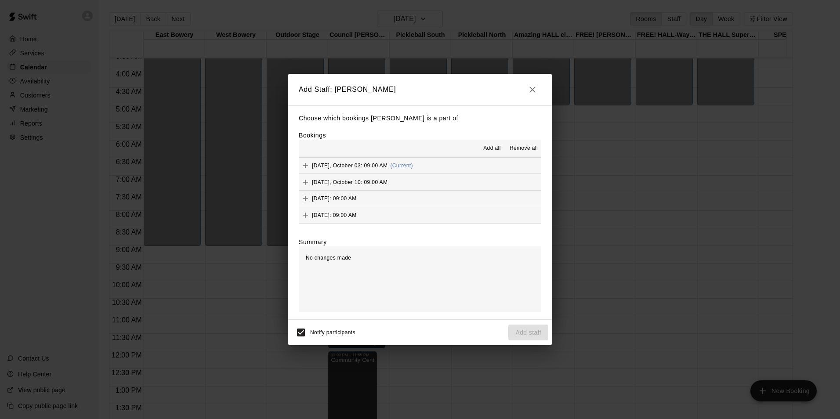 This screenshot has height=419, width=840. Describe the element at coordinates (492, 148) in the screenshot. I see `span: Add all` at that location.